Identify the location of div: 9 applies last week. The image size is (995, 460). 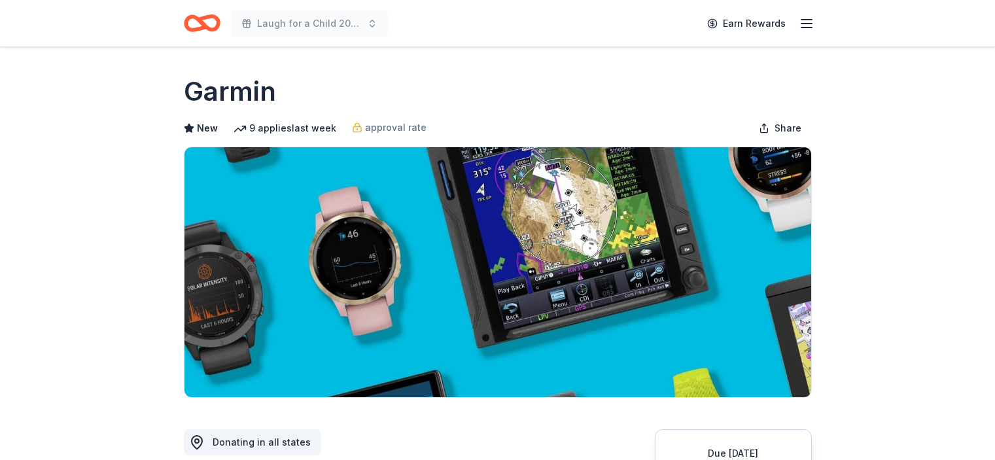
(285, 128).